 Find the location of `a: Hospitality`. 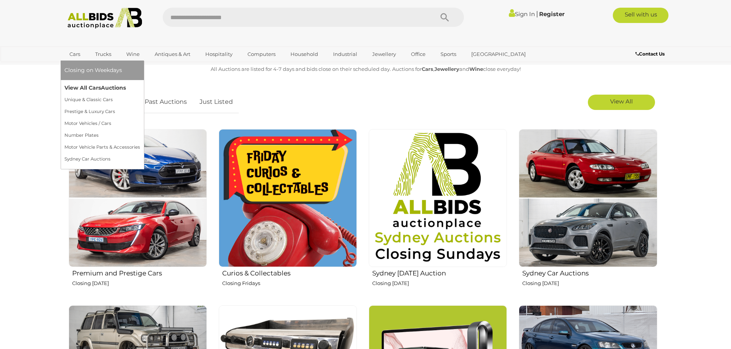

a: Hospitality is located at coordinates (219, 54).